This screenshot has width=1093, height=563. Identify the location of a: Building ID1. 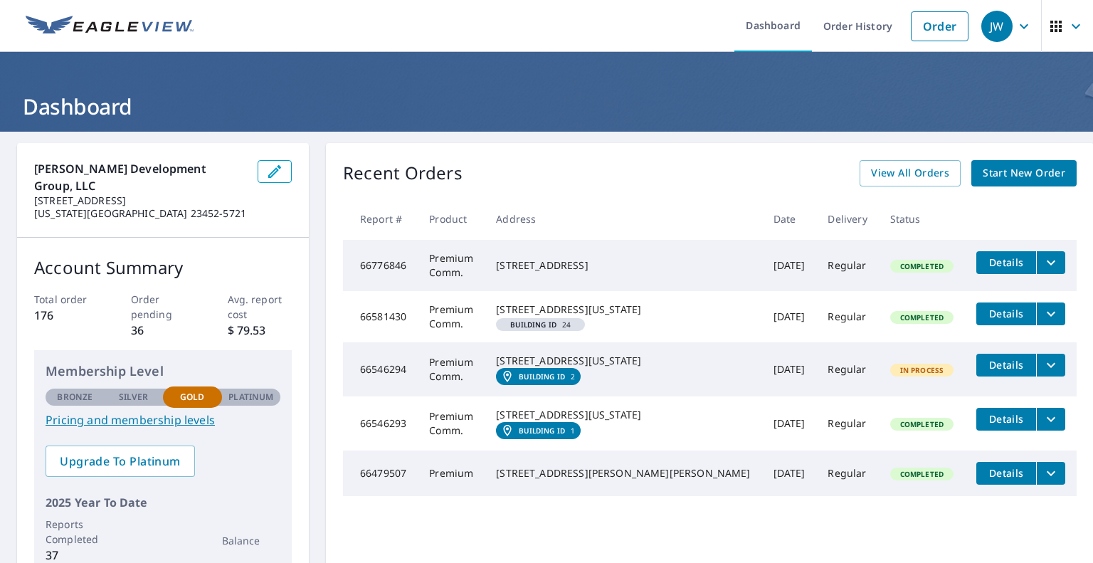
(538, 431).